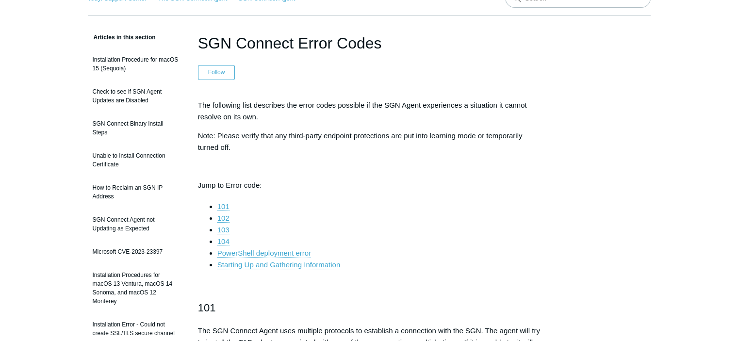  I want to click on a: 104, so click(223, 242).